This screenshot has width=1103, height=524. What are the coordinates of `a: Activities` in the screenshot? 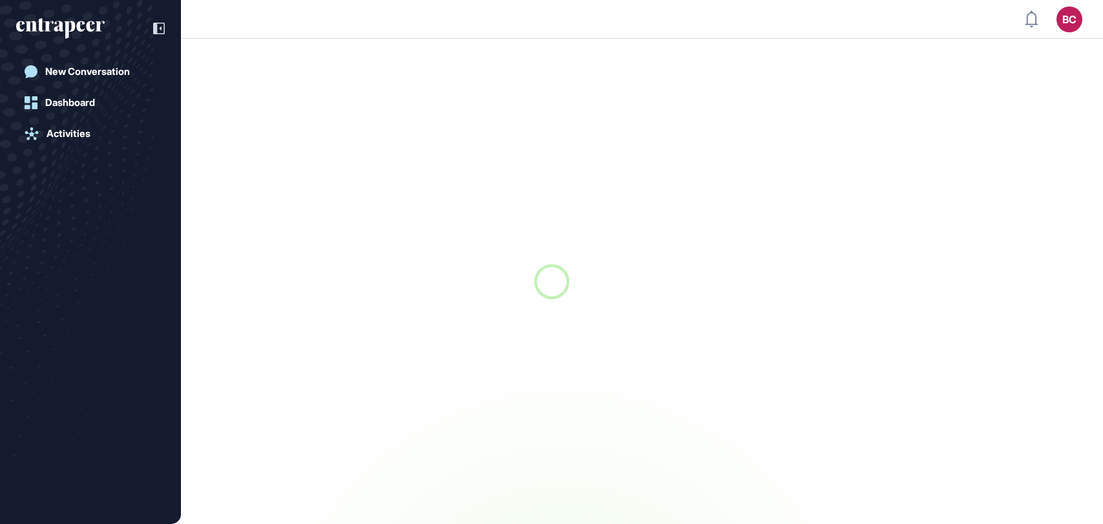 It's located at (90, 134).